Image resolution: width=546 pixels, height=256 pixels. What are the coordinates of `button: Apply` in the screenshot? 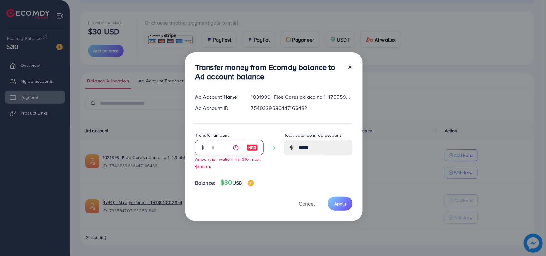 It's located at (340, 203).